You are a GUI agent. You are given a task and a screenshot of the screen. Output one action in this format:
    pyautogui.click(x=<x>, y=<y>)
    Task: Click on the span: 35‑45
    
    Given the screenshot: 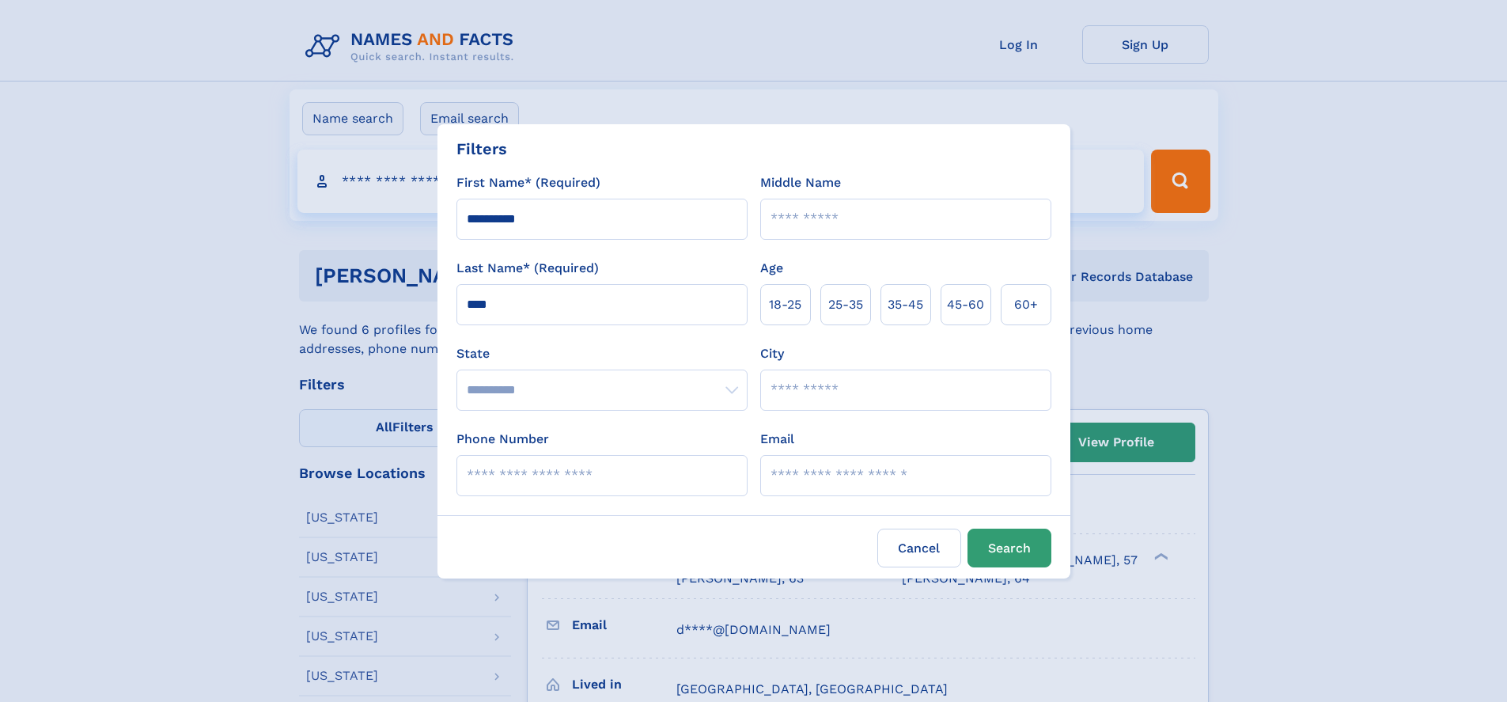 What is the action you would take?
    pyautogui.click(x=905, y=305)
    